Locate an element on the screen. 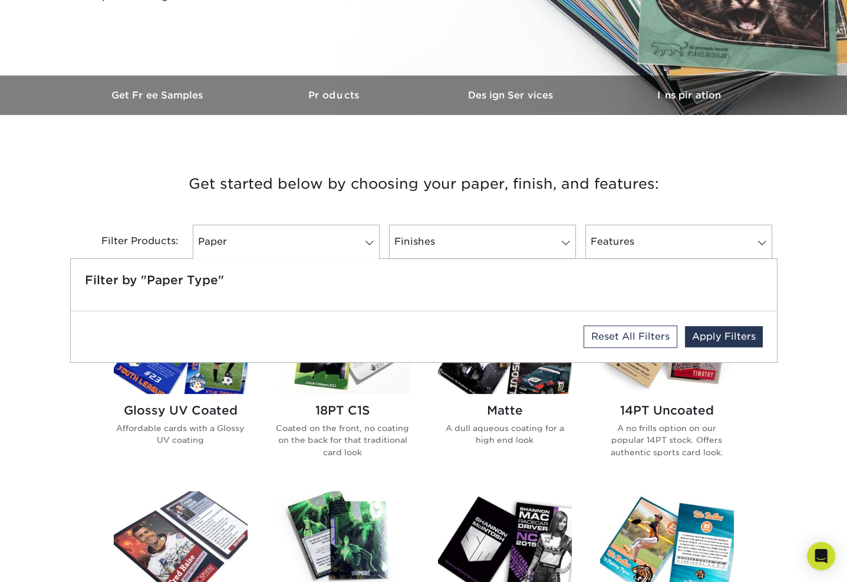  h3: Get started below by choosing your paper, finish, and features: is located at coordinates (424, 184).